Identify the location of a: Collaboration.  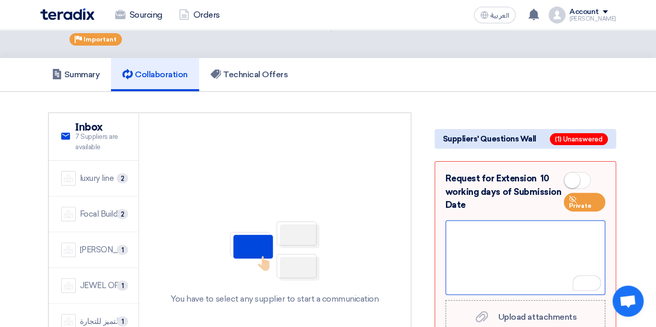
(155, 75).